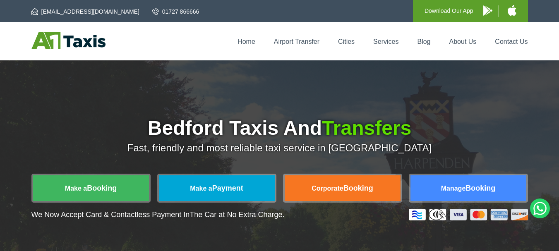  What do you see at coordinates (237, 215) in the screenshot?
I see `span: The Car at No Extra Charge.` at bounding box center [237, 215].